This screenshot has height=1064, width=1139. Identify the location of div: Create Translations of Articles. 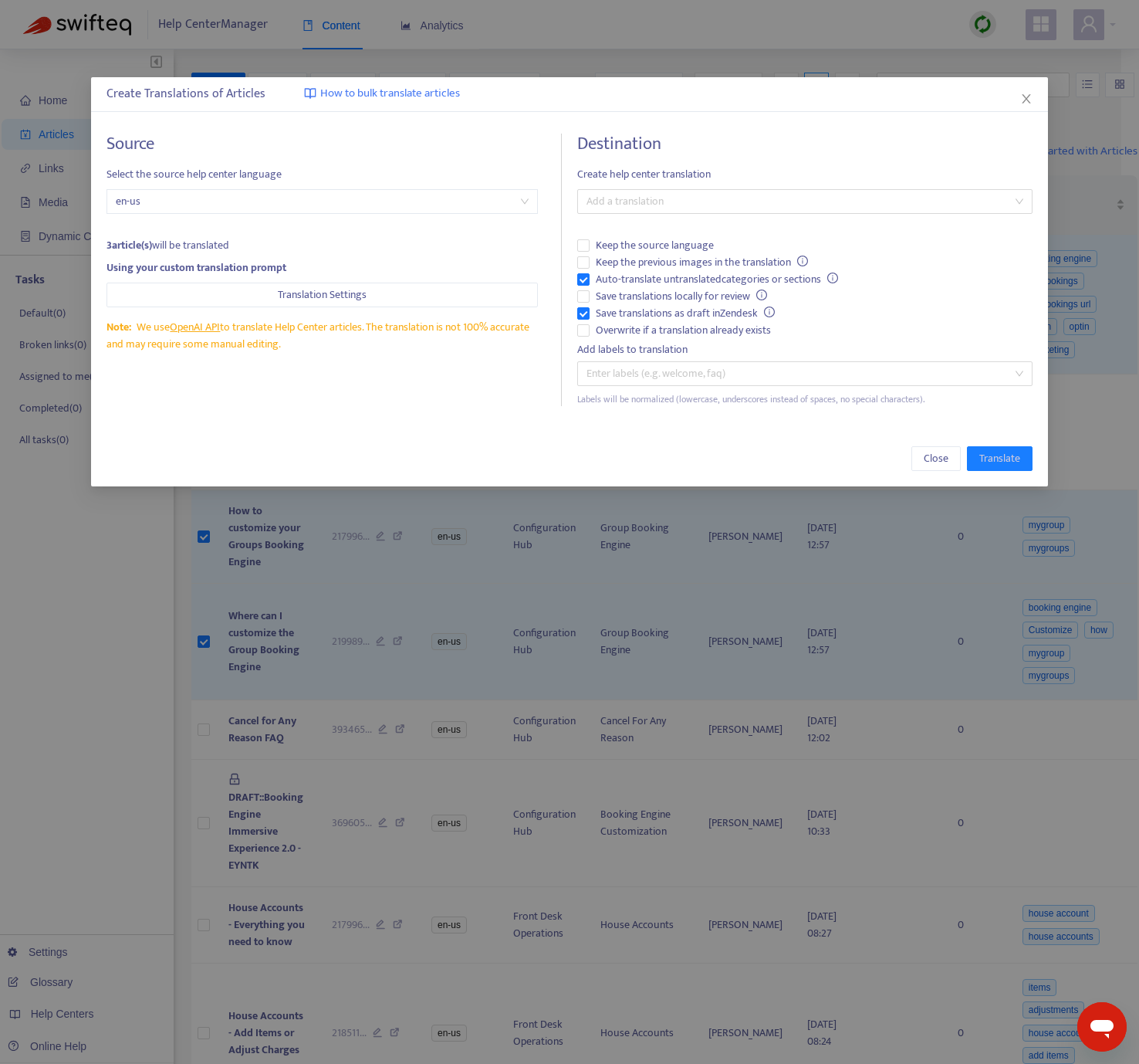
(570, 94).